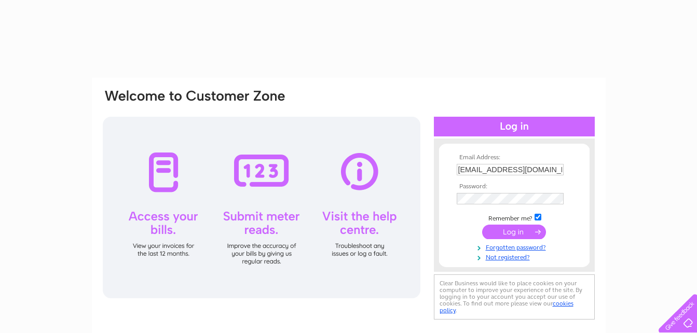 The image size is (697, 333). What do you see at coordinates (514, 232) in the screenshot?
I see `input: Submit` at bounding box center [514, 232].